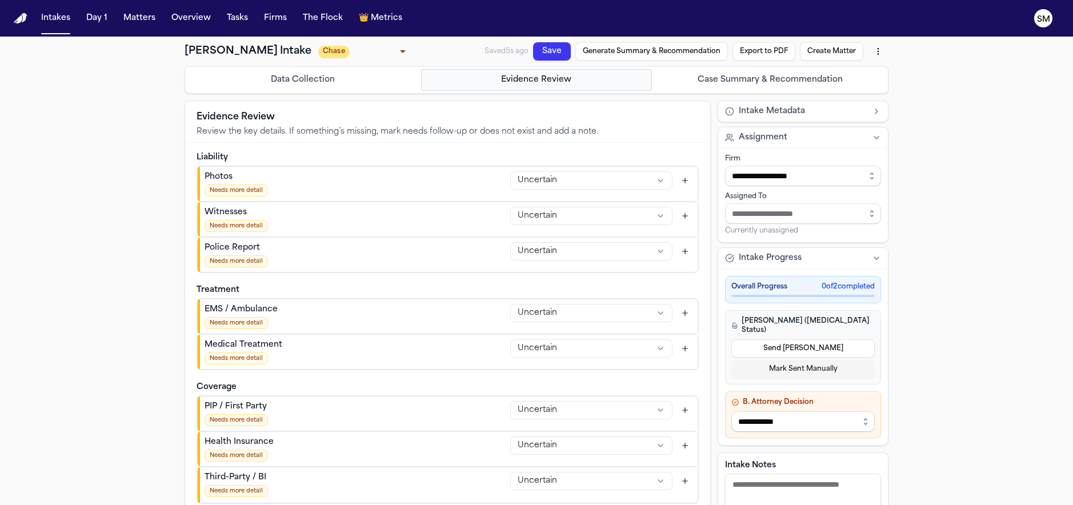  I want to click on button: Export to PDF, so click(764, 51).